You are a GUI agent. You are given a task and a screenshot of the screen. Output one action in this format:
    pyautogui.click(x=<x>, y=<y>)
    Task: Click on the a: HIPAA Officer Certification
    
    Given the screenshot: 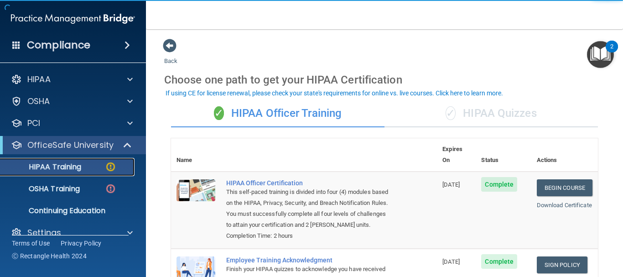 What is the action you would take?
    pyautogui.click(x=309, y=183)
    